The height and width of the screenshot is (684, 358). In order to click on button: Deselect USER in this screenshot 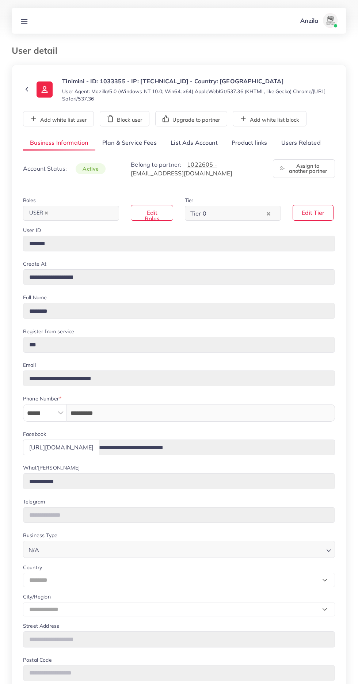, I will do `click(46, 213)`.